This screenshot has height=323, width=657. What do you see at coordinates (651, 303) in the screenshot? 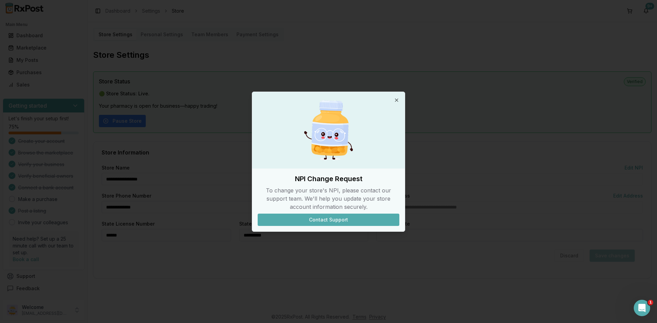
I see `span: 1` at bounding box center [651, 303].